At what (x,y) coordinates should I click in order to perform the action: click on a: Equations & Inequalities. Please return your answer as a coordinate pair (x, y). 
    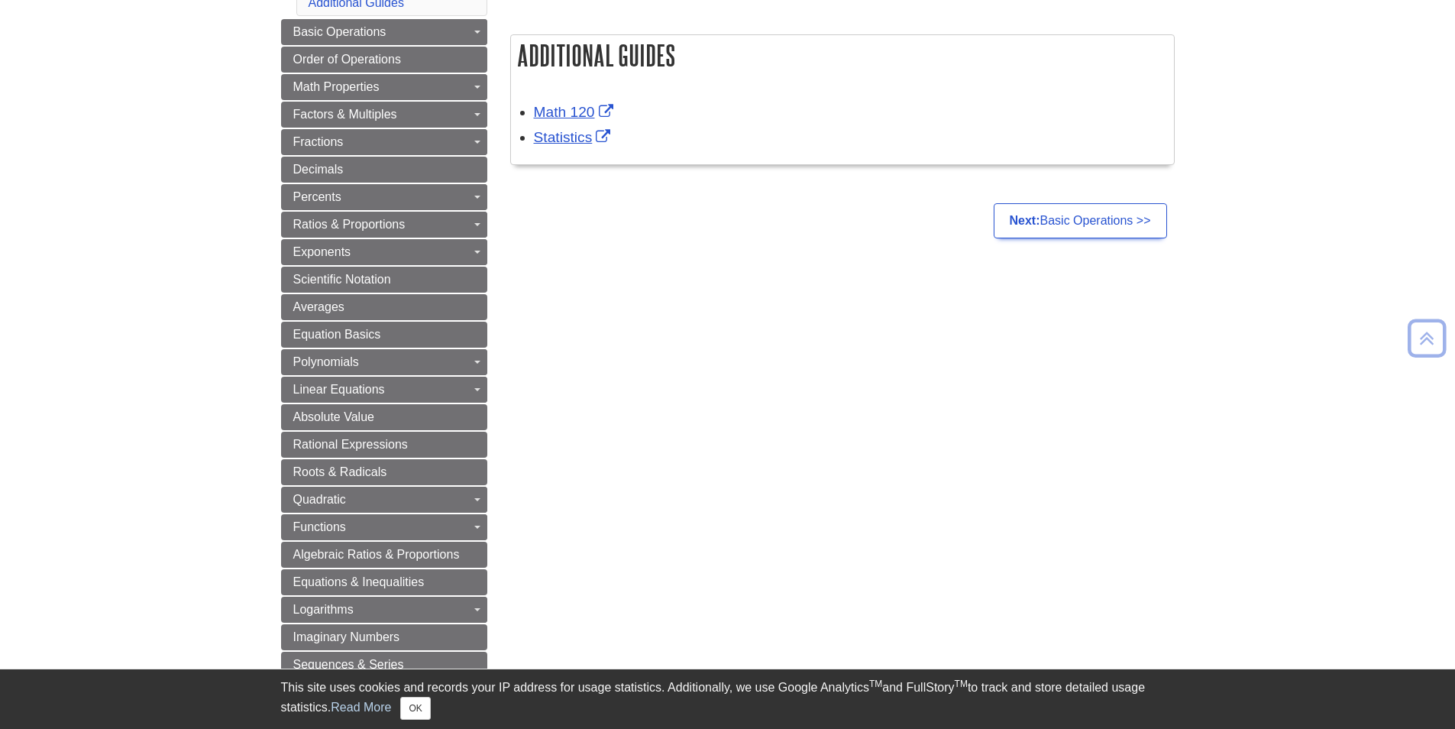
    Looking at the image, I should click on (384, 582).